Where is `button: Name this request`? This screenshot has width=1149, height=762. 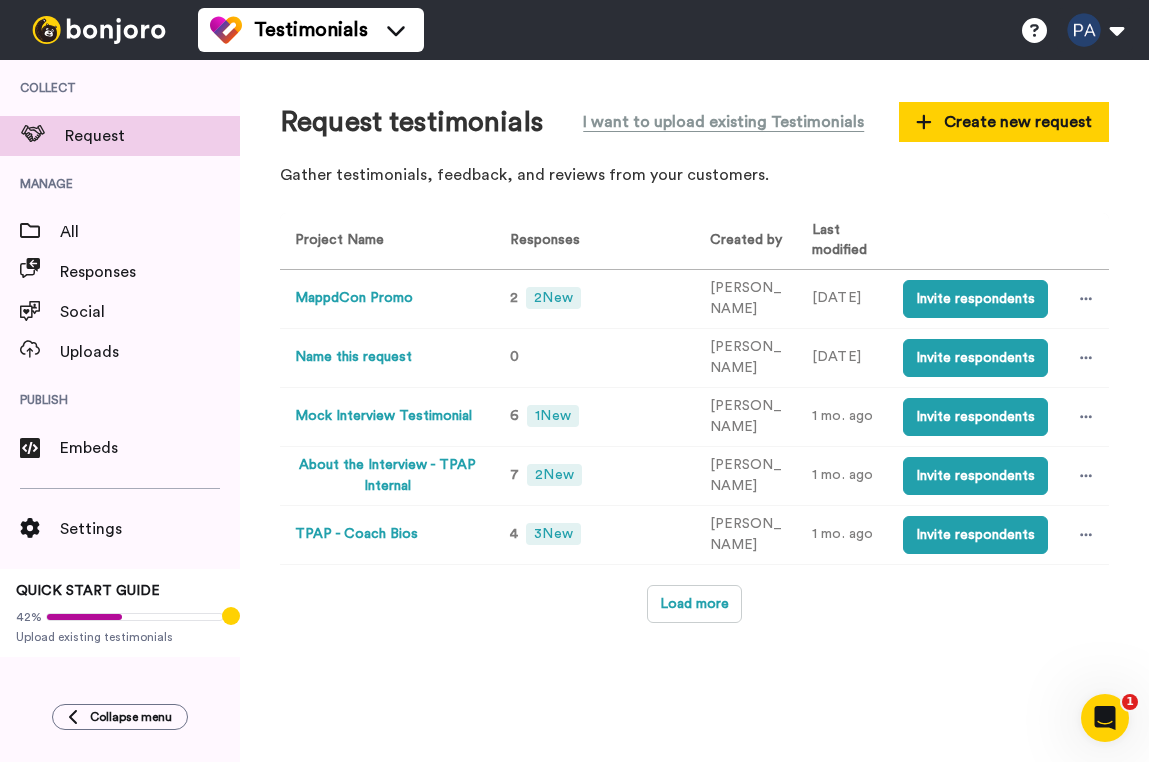
button: Name this request is located at coordinates (353, 357).